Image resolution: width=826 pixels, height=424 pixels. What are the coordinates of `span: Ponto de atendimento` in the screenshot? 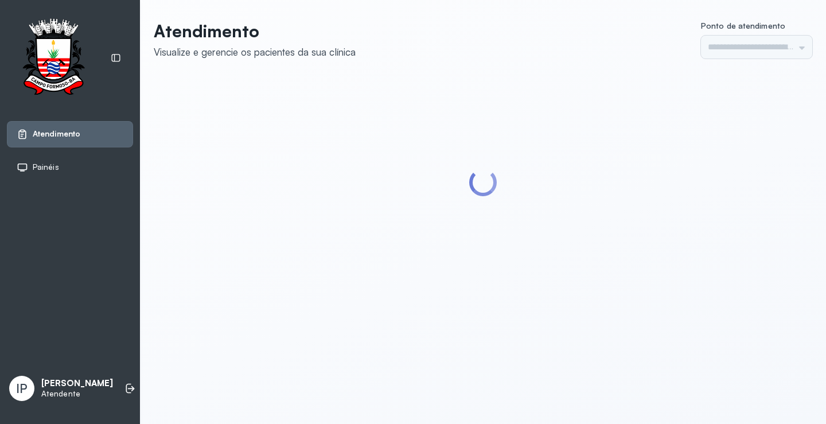 It's located at (743, 25).